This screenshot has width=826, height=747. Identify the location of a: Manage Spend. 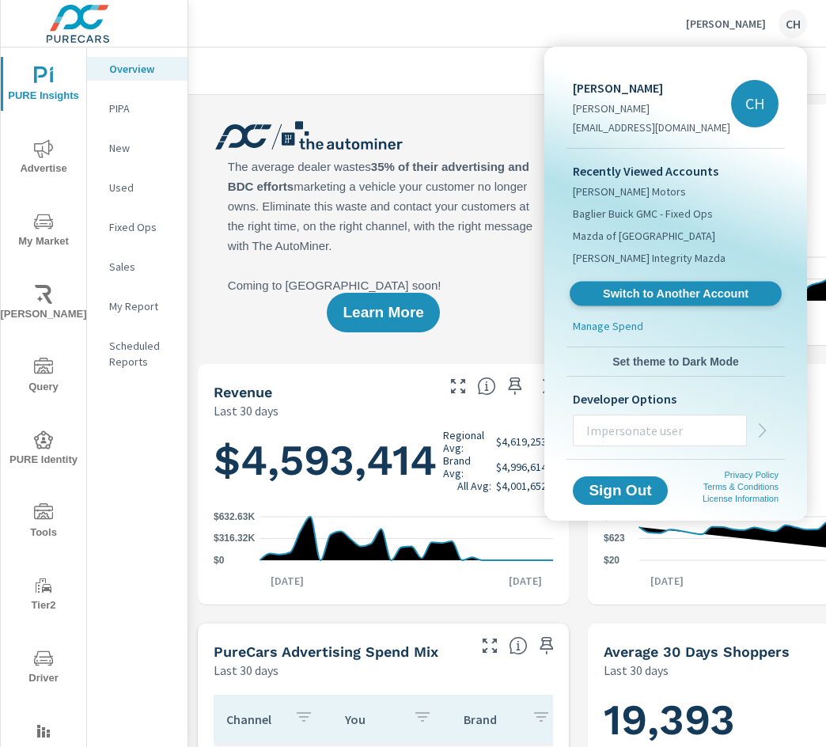
(676, 329).